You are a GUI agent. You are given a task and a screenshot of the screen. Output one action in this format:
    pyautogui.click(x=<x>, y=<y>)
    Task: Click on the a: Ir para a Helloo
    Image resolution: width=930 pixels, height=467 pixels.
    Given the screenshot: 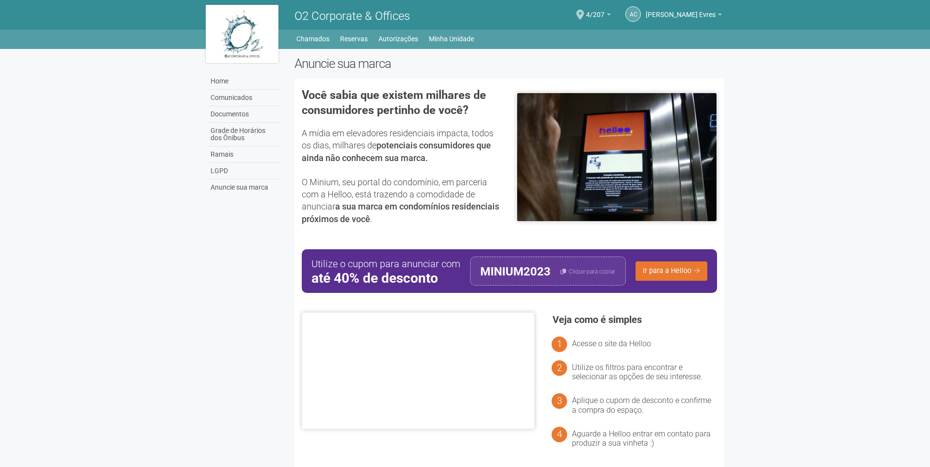 What is the action you would take?
    pyautogui.click(x=671, y=271)
    